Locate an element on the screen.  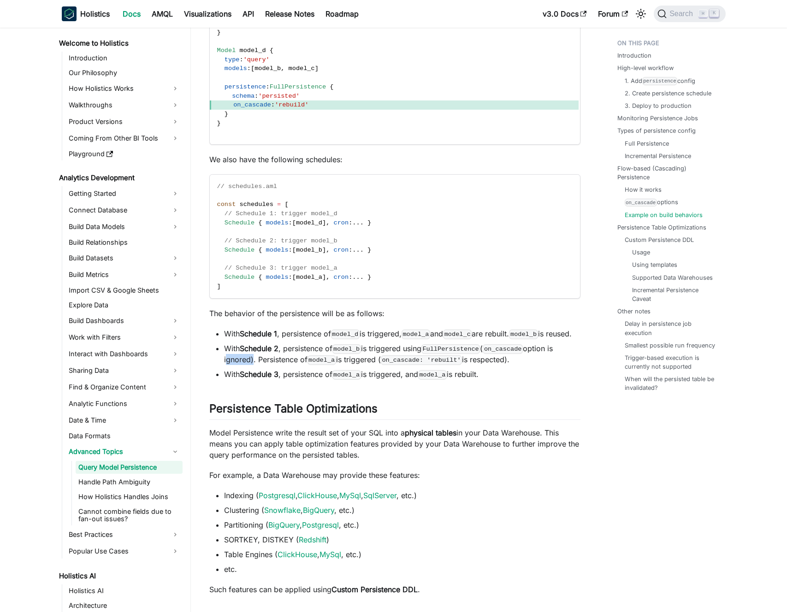
h2: Persistence Table Optimizations is located at coordinates (395, 411).